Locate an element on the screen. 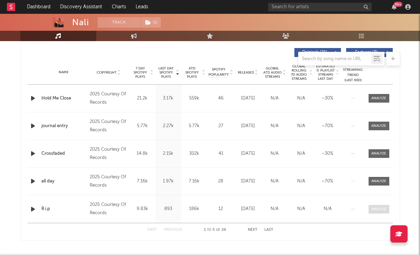 This screenshot has width=420, height=255. a: R.i.p is located at coordinates (64, 209).